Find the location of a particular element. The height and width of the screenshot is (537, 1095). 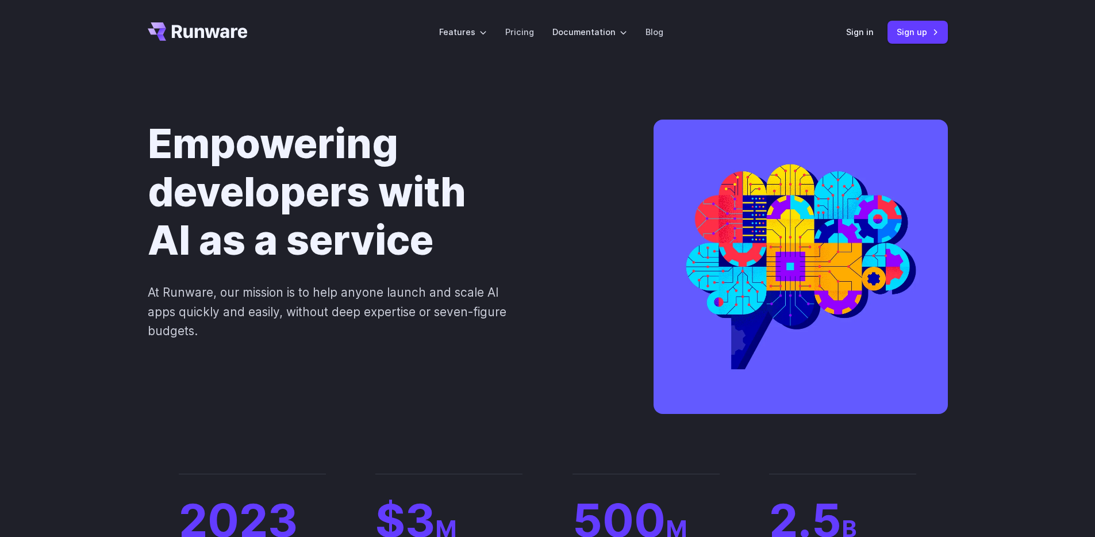

label: Features is located at coordinates (463, 32).